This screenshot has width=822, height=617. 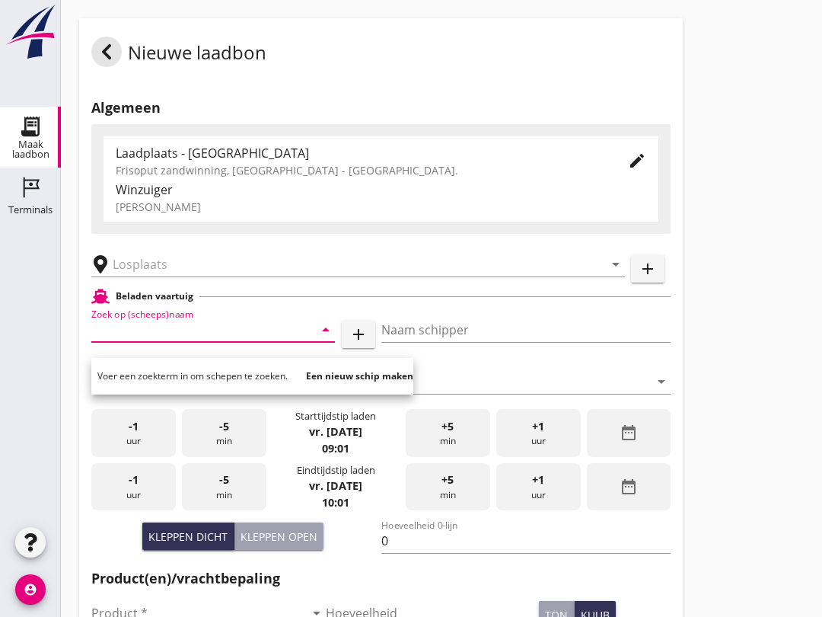 What do you see at coordinates (155, 296) in the screenshot?
I see `h2: Beladen vaartuig` at bounding box center [155, 296].